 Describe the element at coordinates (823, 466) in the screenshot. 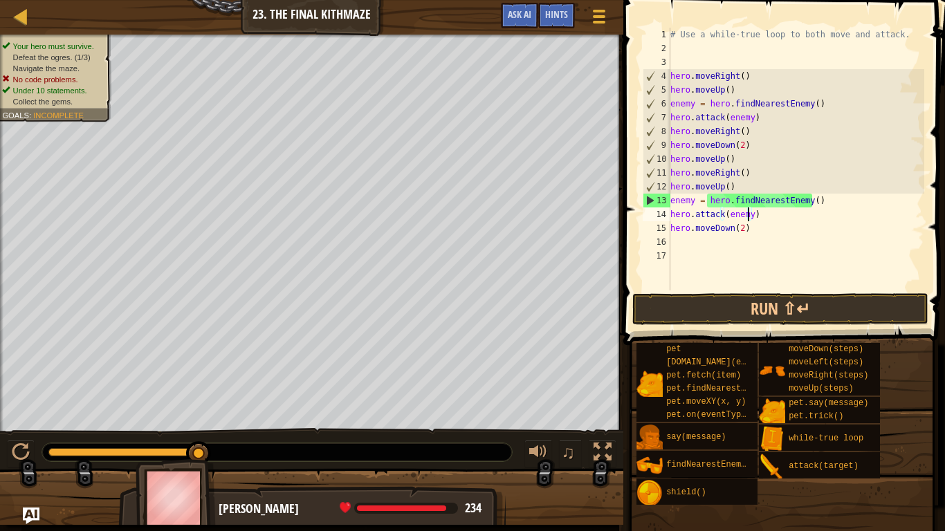

I see `span: attack(target)` at that location.